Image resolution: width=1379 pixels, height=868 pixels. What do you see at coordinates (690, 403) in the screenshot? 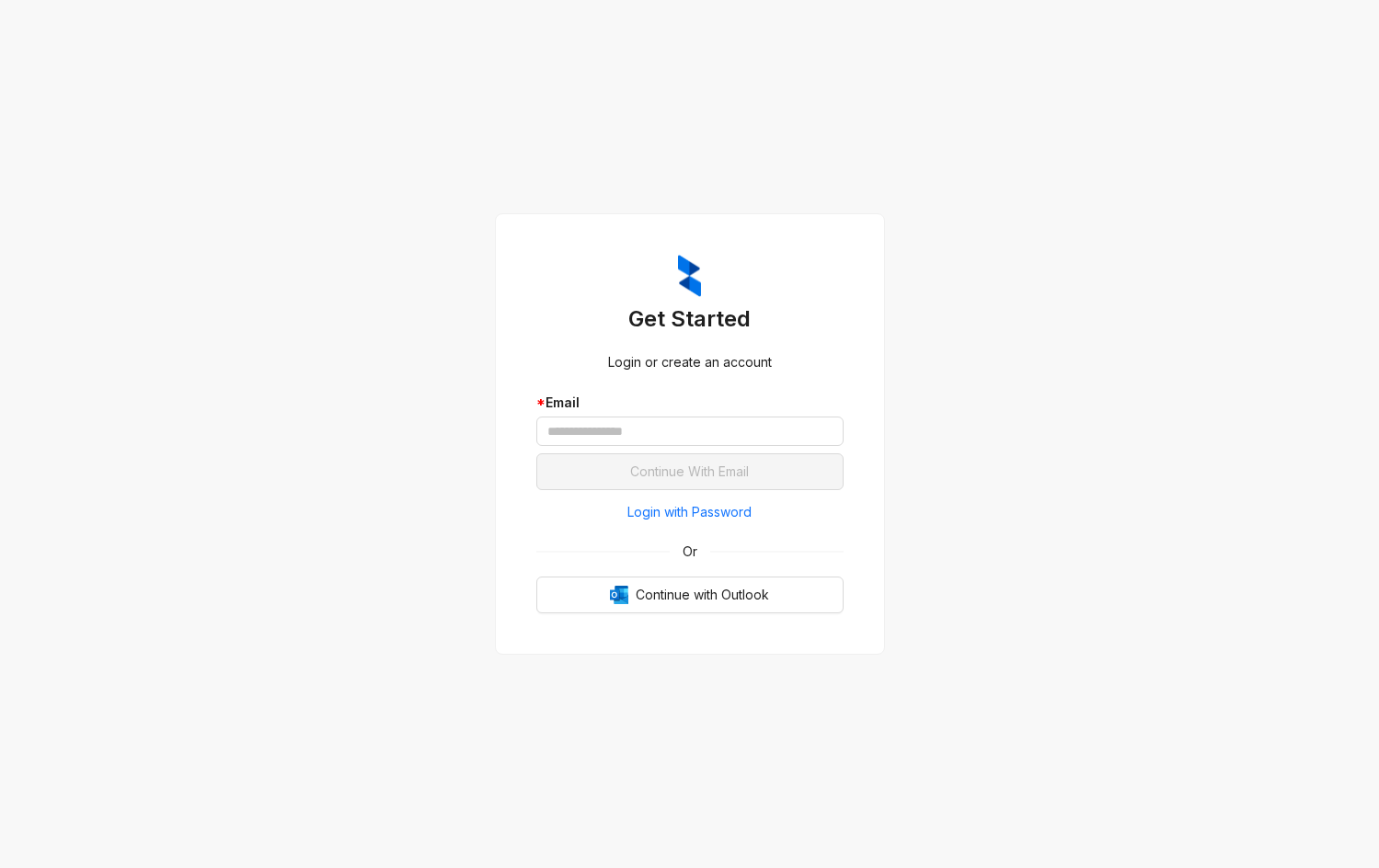
I see `div: Email` at bounding box center [690, 403].